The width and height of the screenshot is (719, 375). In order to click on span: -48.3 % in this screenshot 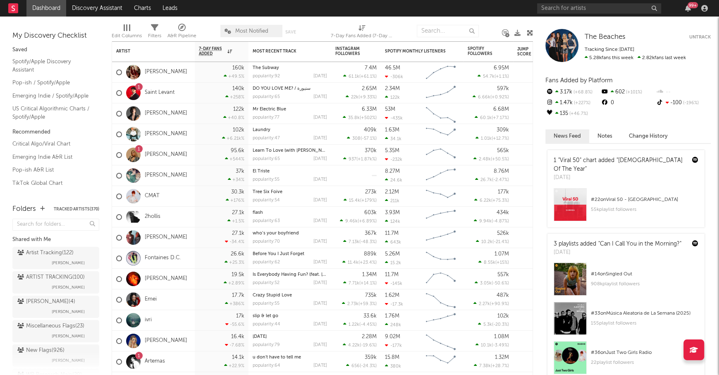, I will do `click(368, 242)`.